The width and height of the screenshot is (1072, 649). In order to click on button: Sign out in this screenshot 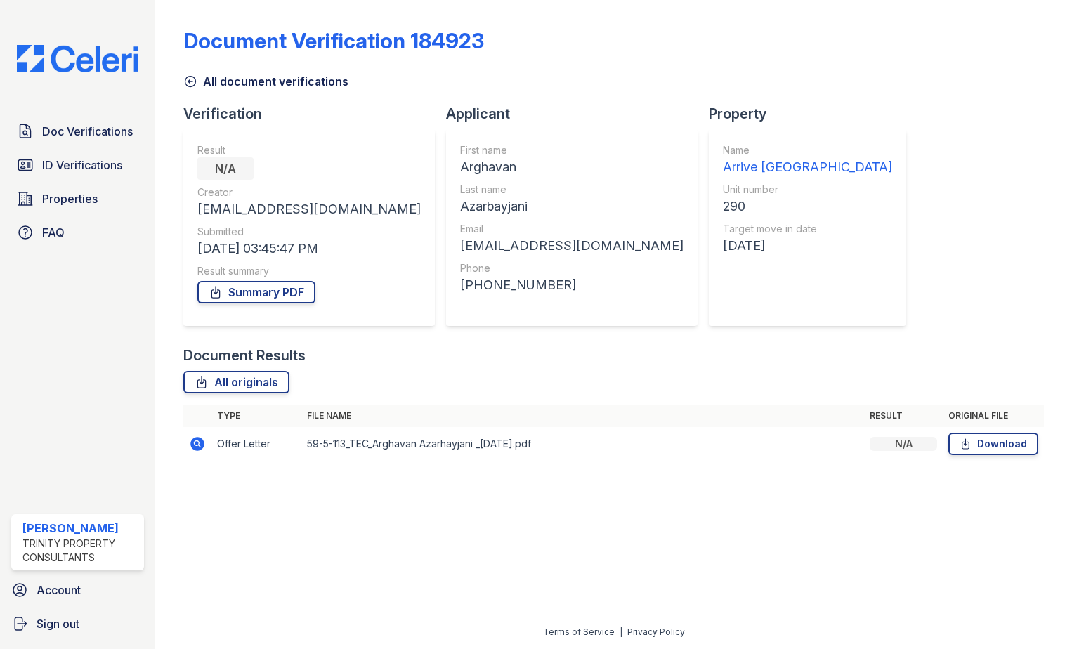, I will do `click(77, 624)`.